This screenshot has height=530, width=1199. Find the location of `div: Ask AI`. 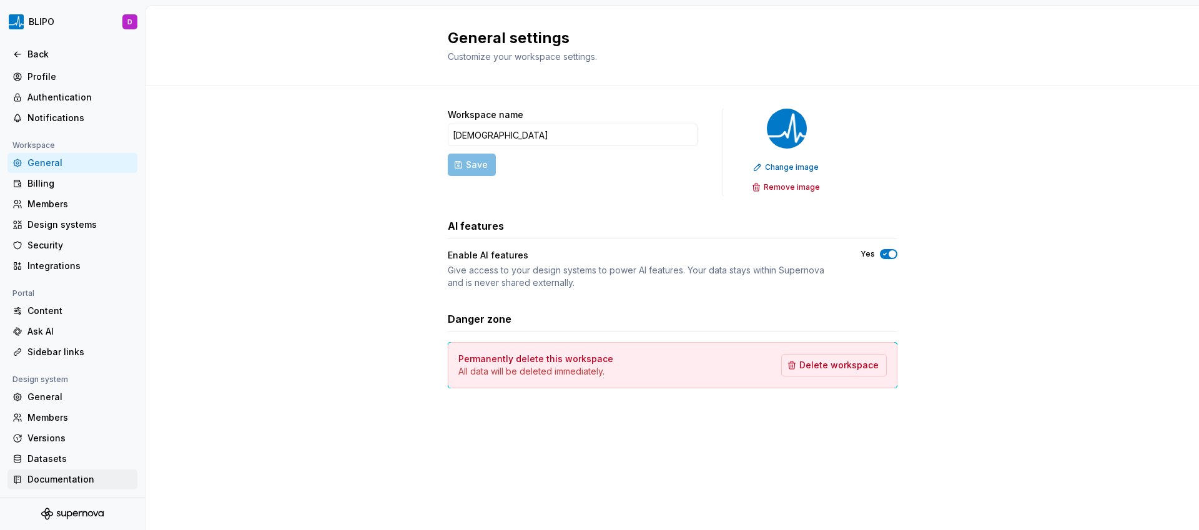

div: Ask AI is located at coordinates (80, 332).